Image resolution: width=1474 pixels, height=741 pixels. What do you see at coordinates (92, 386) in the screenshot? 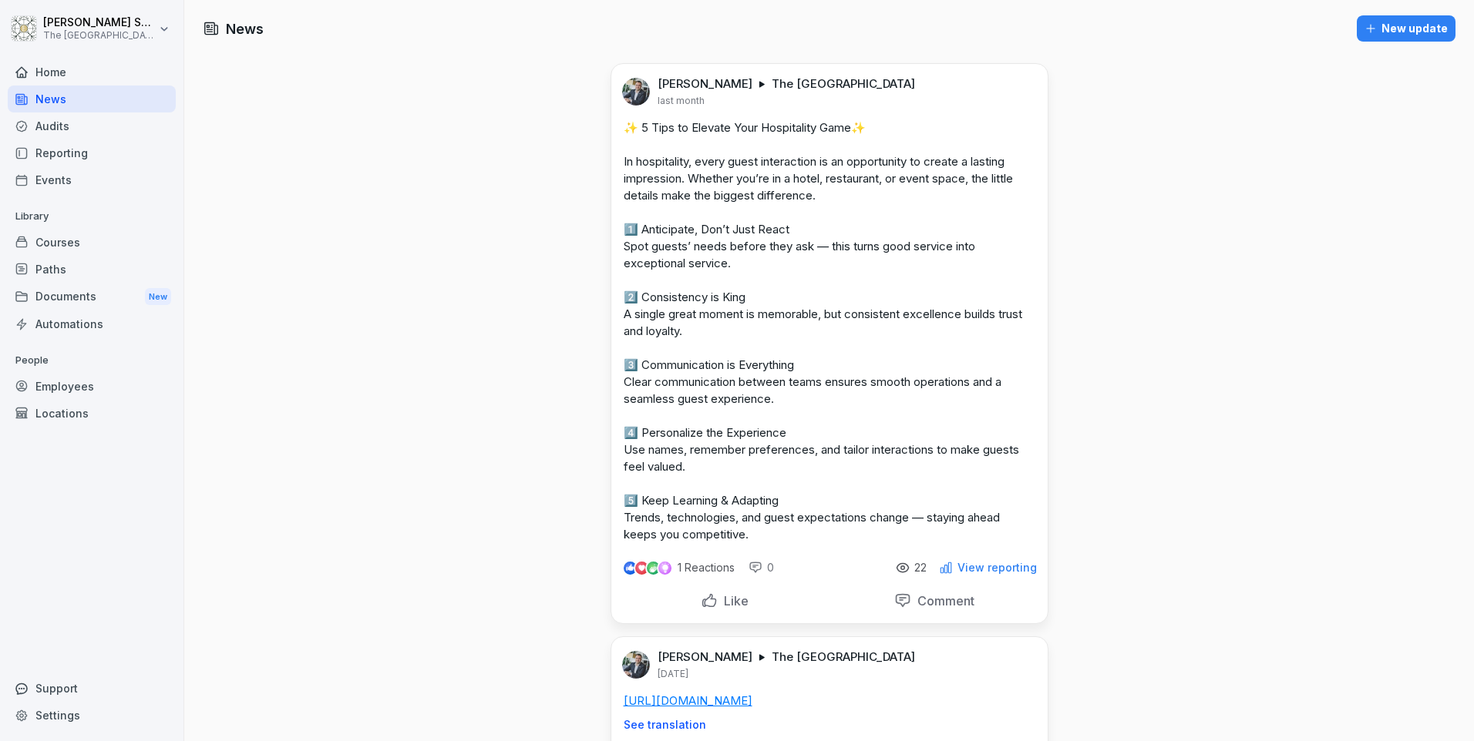
I see `div: Employees` at bounding box center [92, 386].